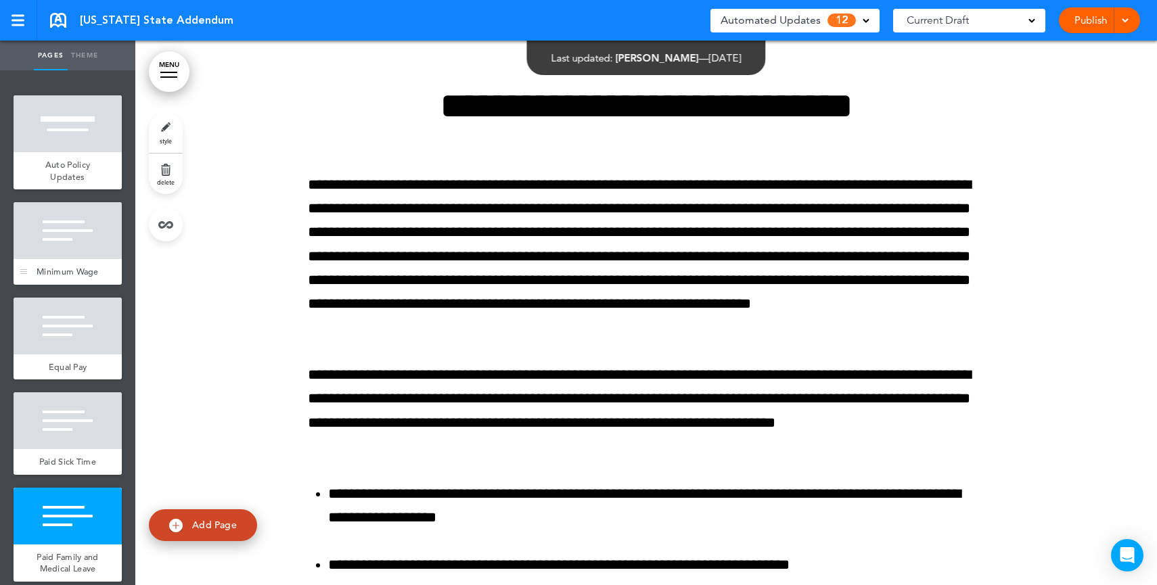  I want to click on a: Auto Policy Updates, so click(68, 170).